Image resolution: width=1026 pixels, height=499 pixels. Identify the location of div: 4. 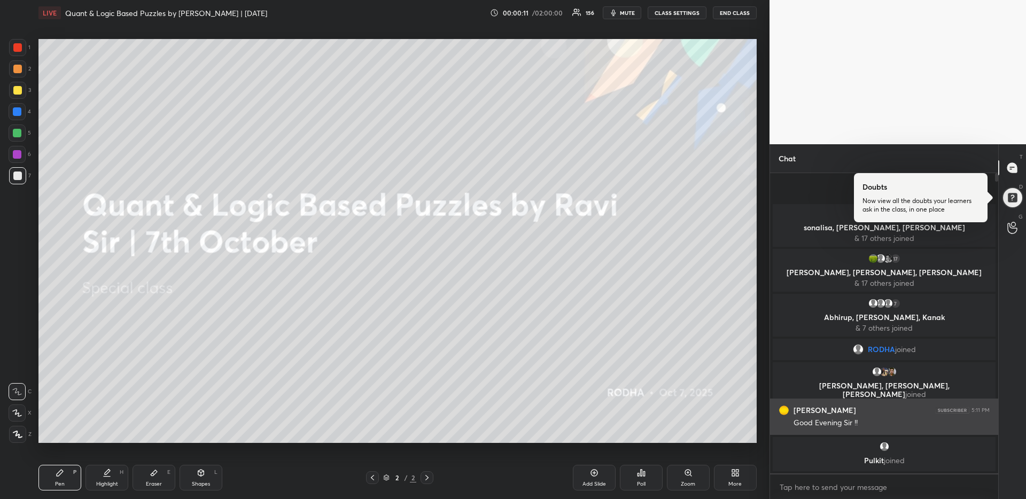
(20, 112).